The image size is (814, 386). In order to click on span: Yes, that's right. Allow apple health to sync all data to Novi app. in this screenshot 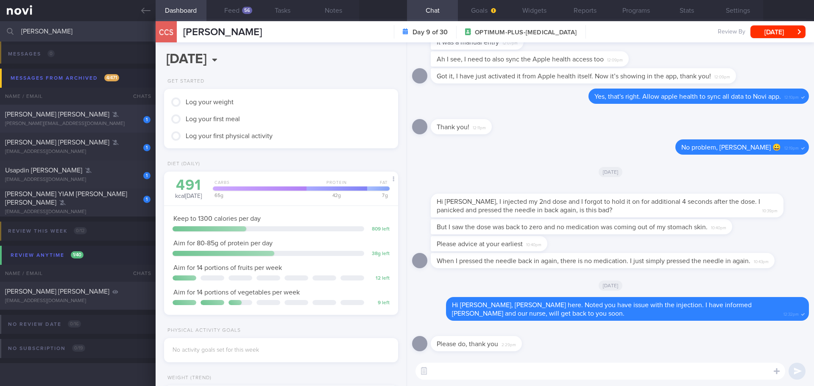, I will do `click(688, 97)`.